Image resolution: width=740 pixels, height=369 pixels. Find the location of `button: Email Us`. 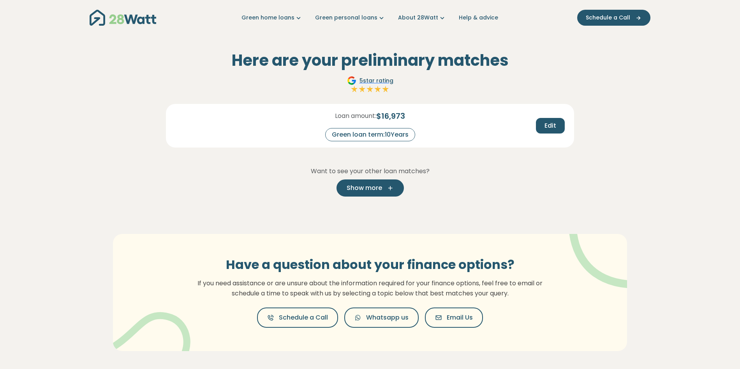

button: Email Us is located at coordinates (454, 318).